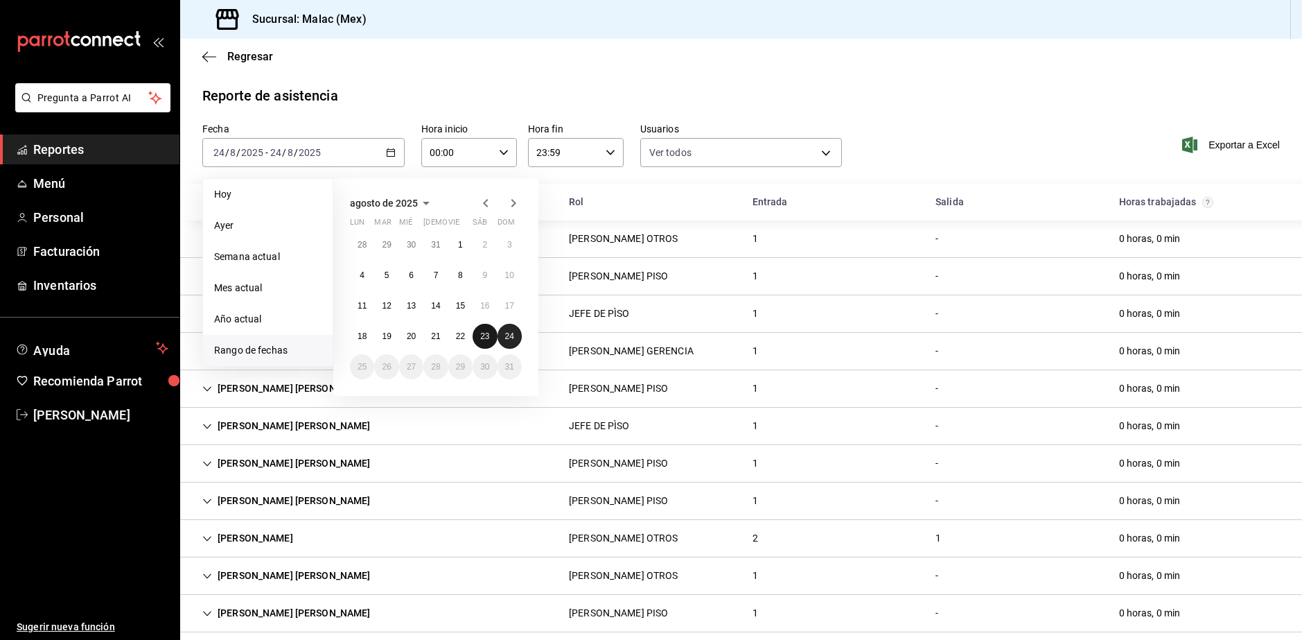 The height and width of the screenshot is (640, 1302). I want to click on div: JEFE DE PÌSO, so click(599, 313).